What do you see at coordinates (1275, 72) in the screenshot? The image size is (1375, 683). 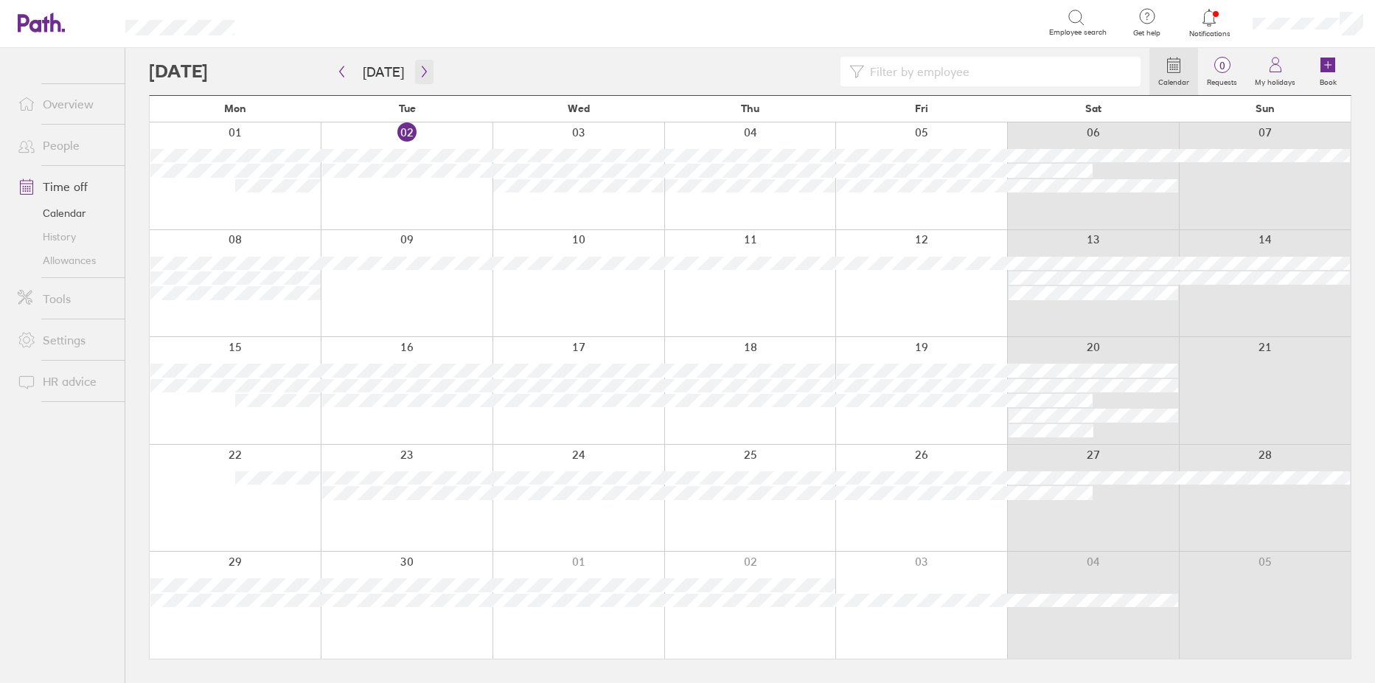 I see `a: My holidays` at bounding box center [1275, 72].